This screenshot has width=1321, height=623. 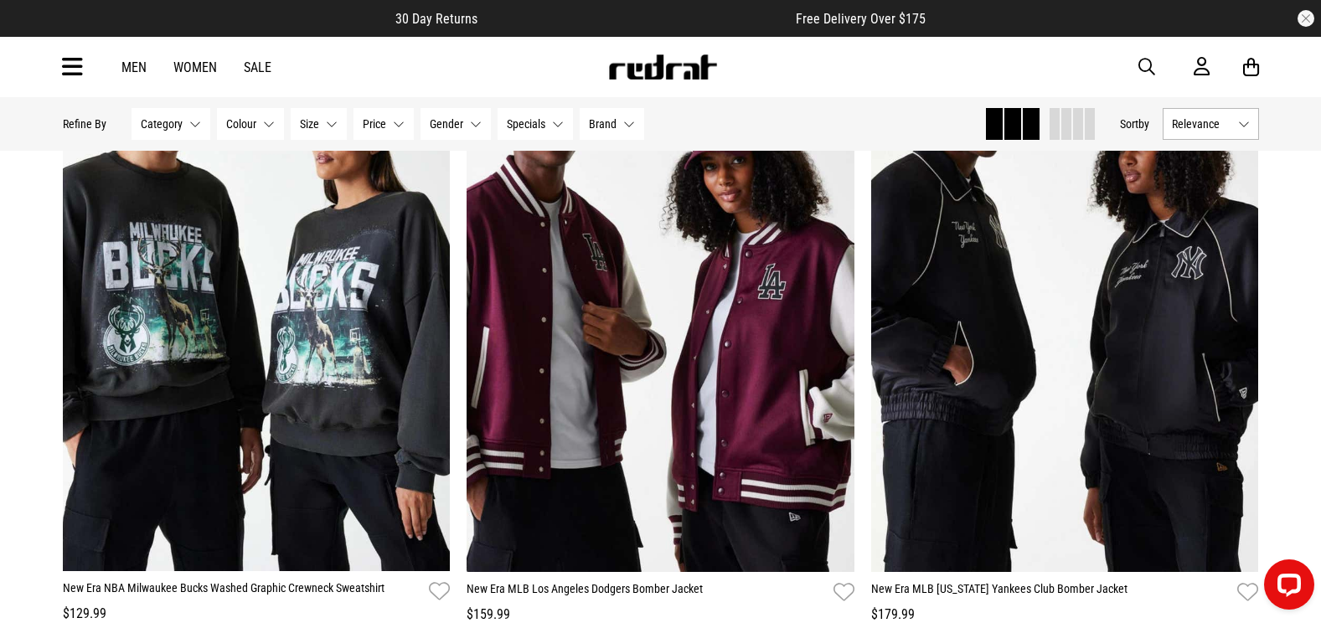 I want to click on a: New Era NBA Milwaukee Bucks Washed Graphic Crewneck Sweatshirt, so click(x=243, y=592).